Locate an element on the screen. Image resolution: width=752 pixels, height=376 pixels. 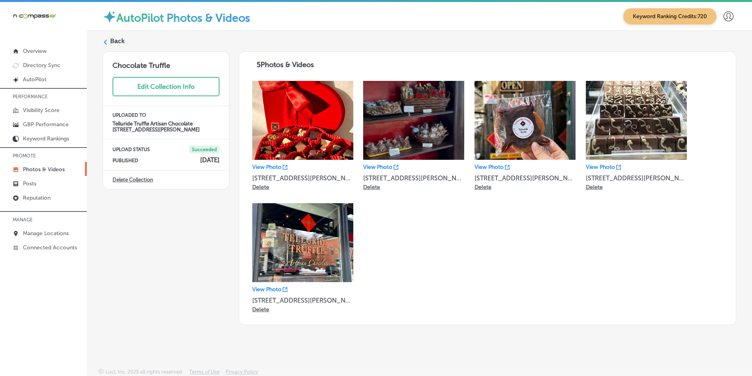
p: Posts is located at coordinates (30, 184).